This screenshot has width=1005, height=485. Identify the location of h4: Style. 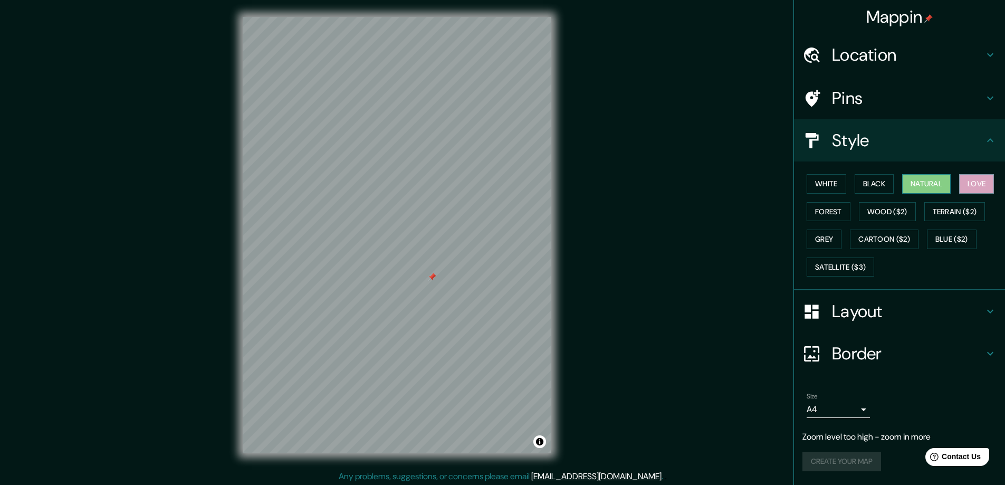
(908, 140).